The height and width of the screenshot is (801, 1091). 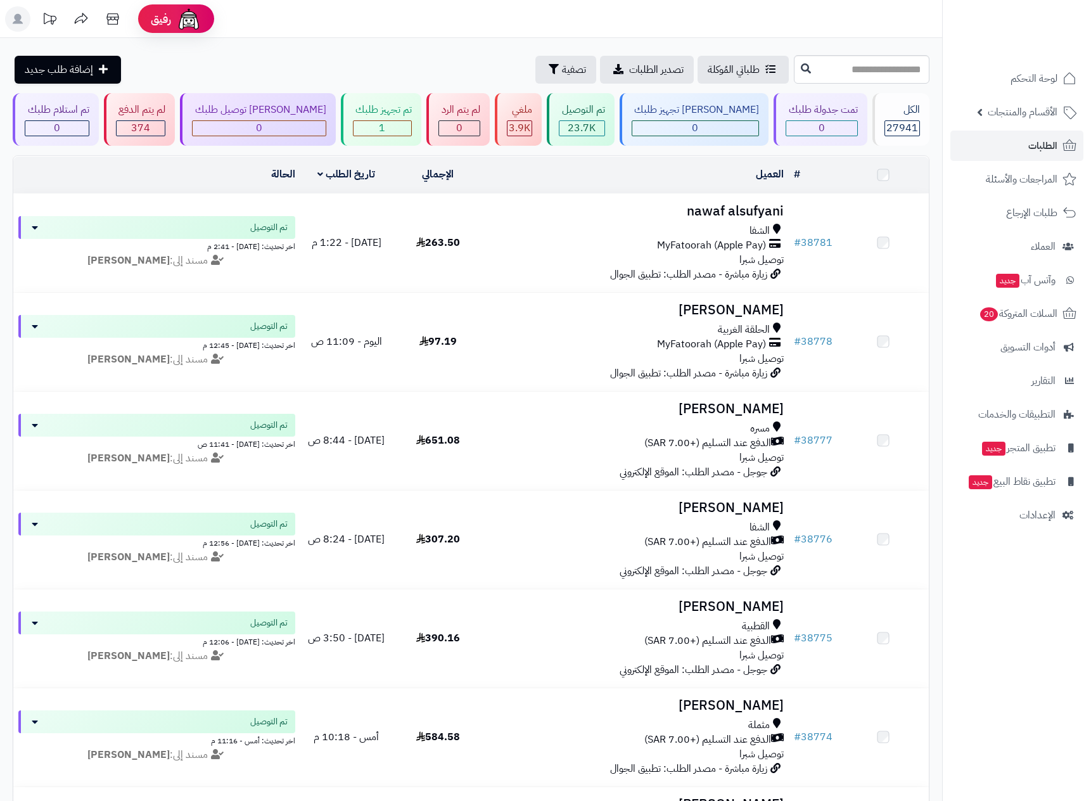 What do you see at coordinates (1017, 482) in the screenshot?
I see `a: تطبيق نقاط البيعجديد` at bounding box center [1017, 482].